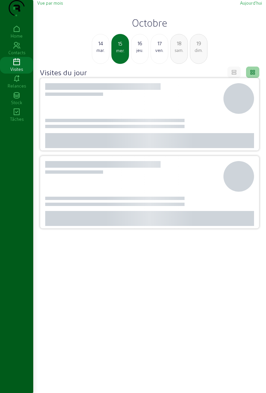 The height and width of the screenshot is (393, 266). I want to click on div: 14, so click(100, 43).